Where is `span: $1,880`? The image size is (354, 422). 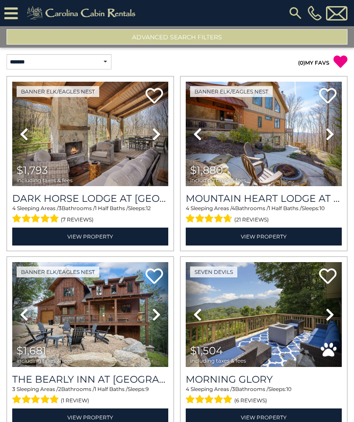
span: $1,880 is located at coordinates (206, 170).